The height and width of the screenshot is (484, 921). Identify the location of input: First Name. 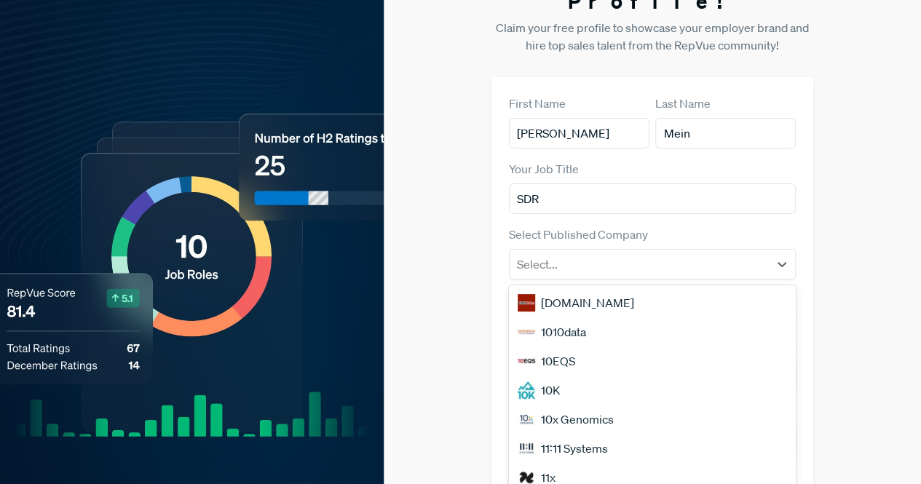
(579, 133).